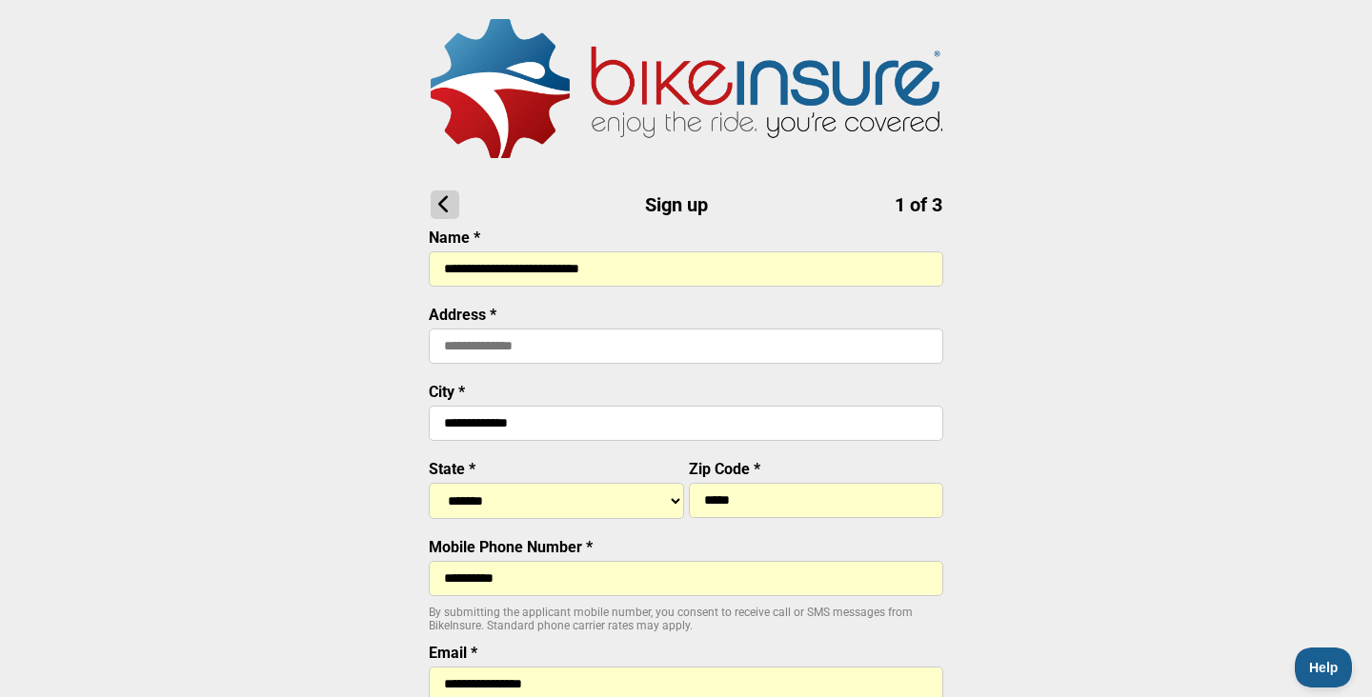 The image size is (1372, 697). What do you see at coordinates (447, 392) in the screenshot?
I see `label: City *` at bounding box center [447, 392].